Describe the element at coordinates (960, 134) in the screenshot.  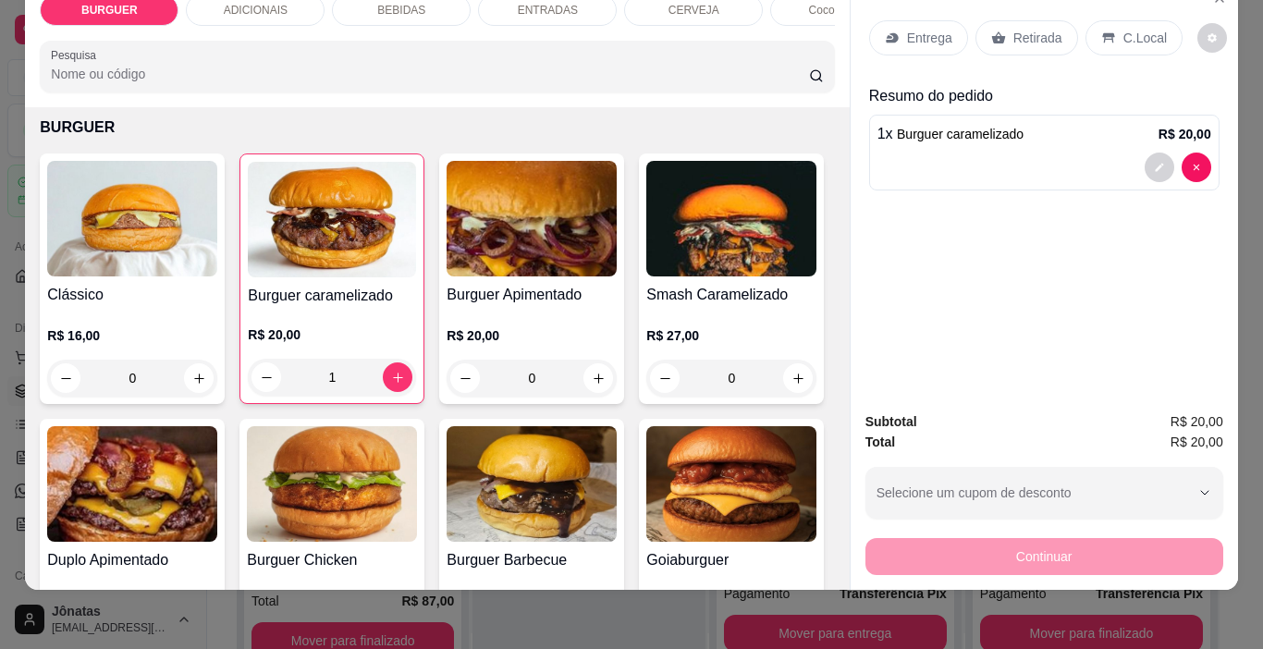
I see `span: Burguer caramelizado` at that location.